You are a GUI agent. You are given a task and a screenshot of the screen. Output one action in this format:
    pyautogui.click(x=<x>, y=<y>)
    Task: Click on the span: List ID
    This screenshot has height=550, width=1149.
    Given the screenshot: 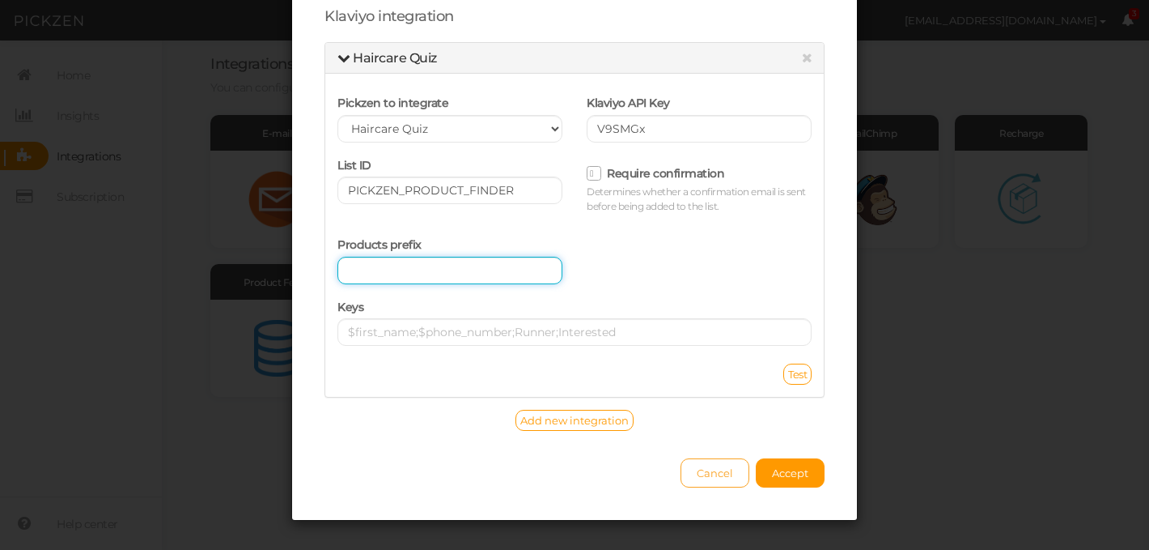 What is the action you would take?
    pyautogui.click(x=355, y=165)
    